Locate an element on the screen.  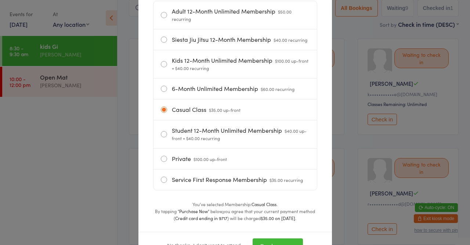
span: $60.00 recurring is located at coordinates (277, 89).